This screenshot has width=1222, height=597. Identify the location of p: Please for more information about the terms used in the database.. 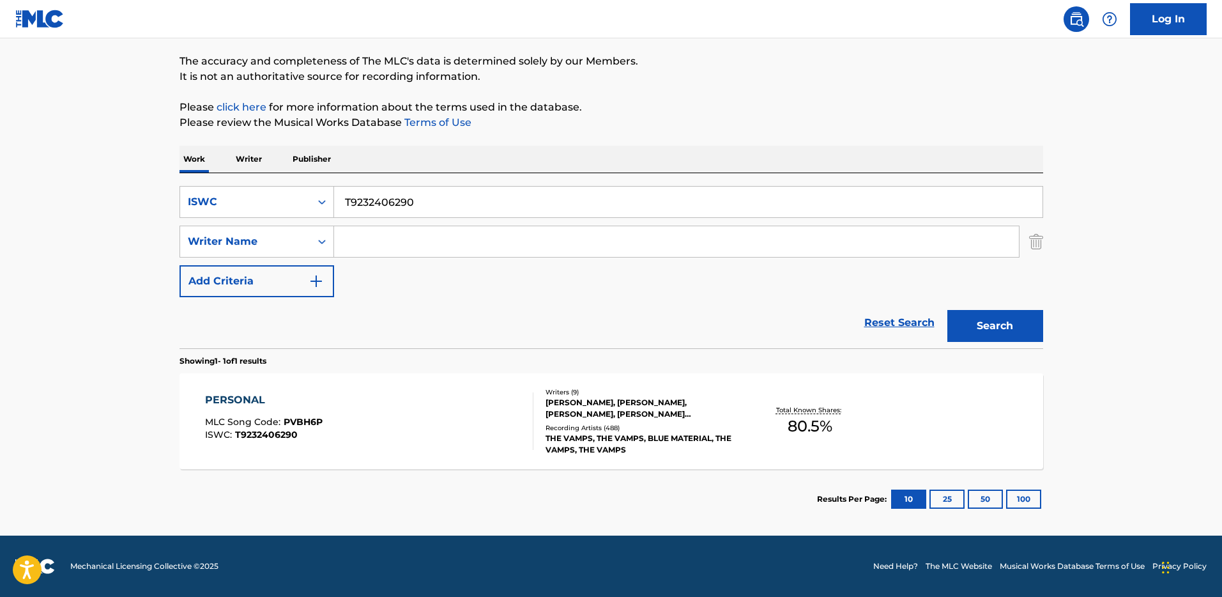
(611, 107).